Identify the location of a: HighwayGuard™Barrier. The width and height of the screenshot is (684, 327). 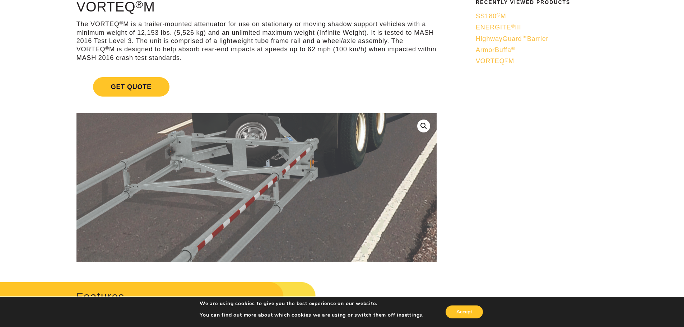
(549, 39).